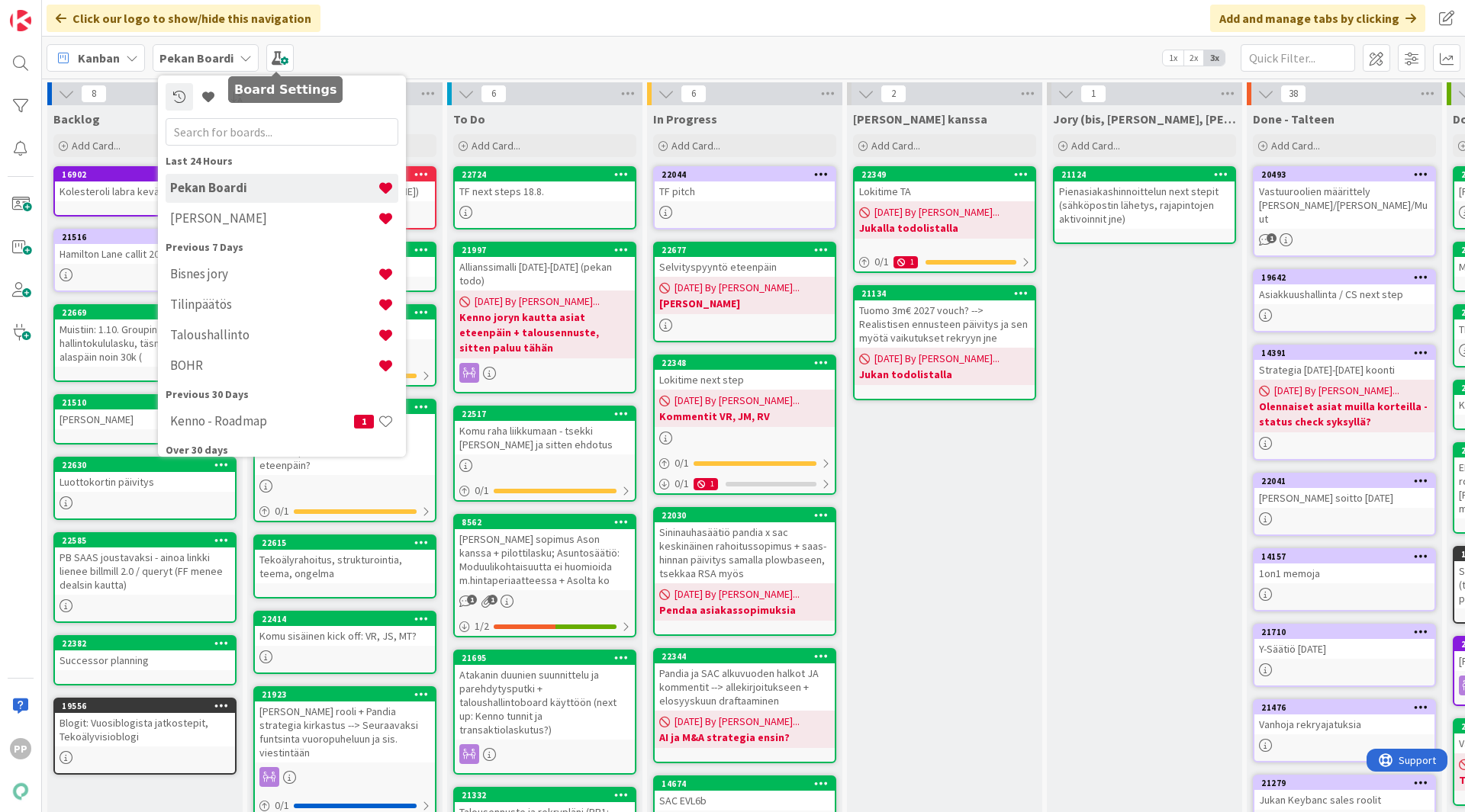  I want to click on div: 22724, so click(545, 175).